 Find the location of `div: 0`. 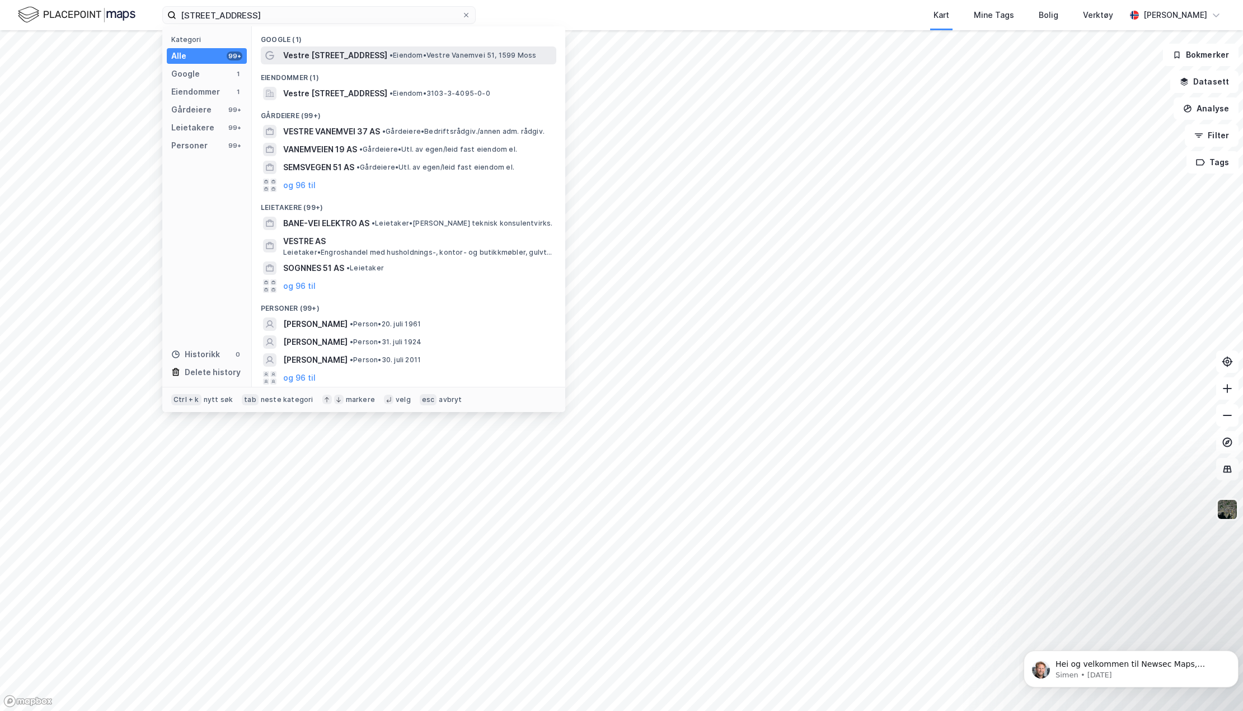

div: 0 is located at coordinates (238, 354).